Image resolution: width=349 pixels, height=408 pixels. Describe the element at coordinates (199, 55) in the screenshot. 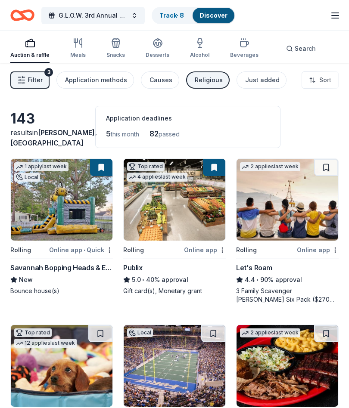

I see `div: Alcohol` at that location.